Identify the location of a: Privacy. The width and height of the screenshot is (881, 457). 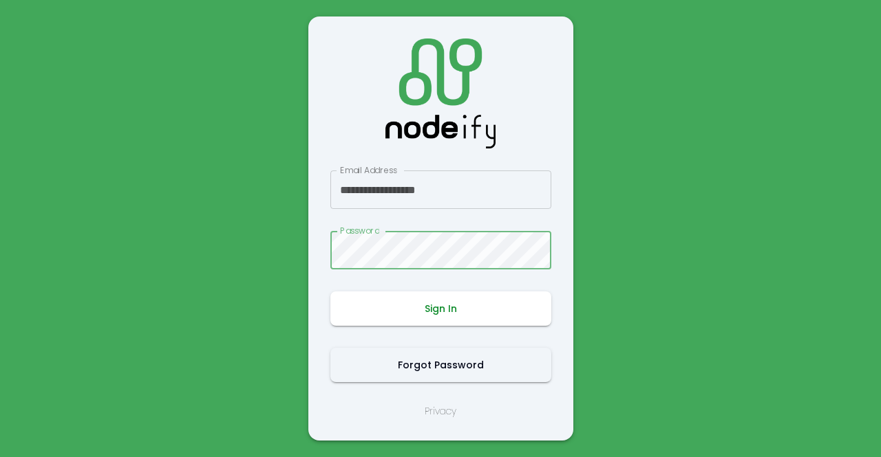
(440, 411).